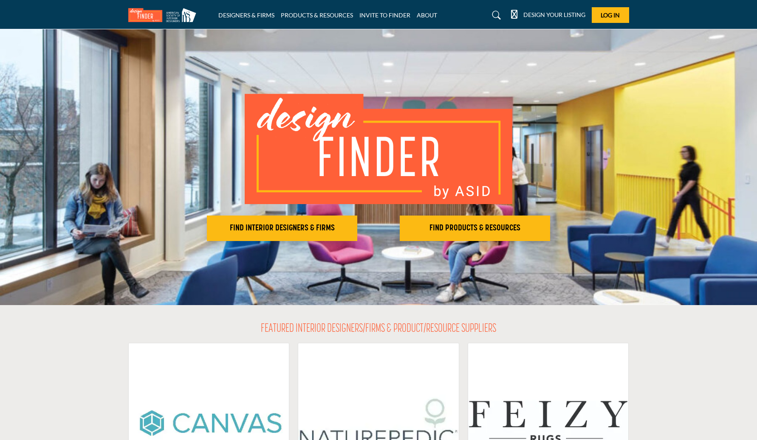 This screenshot has height=440, width=757. Describe the element at coordinates (317, 15) in the screenshot. I see `a: PRODUCTS & RESOURCES` at that location.